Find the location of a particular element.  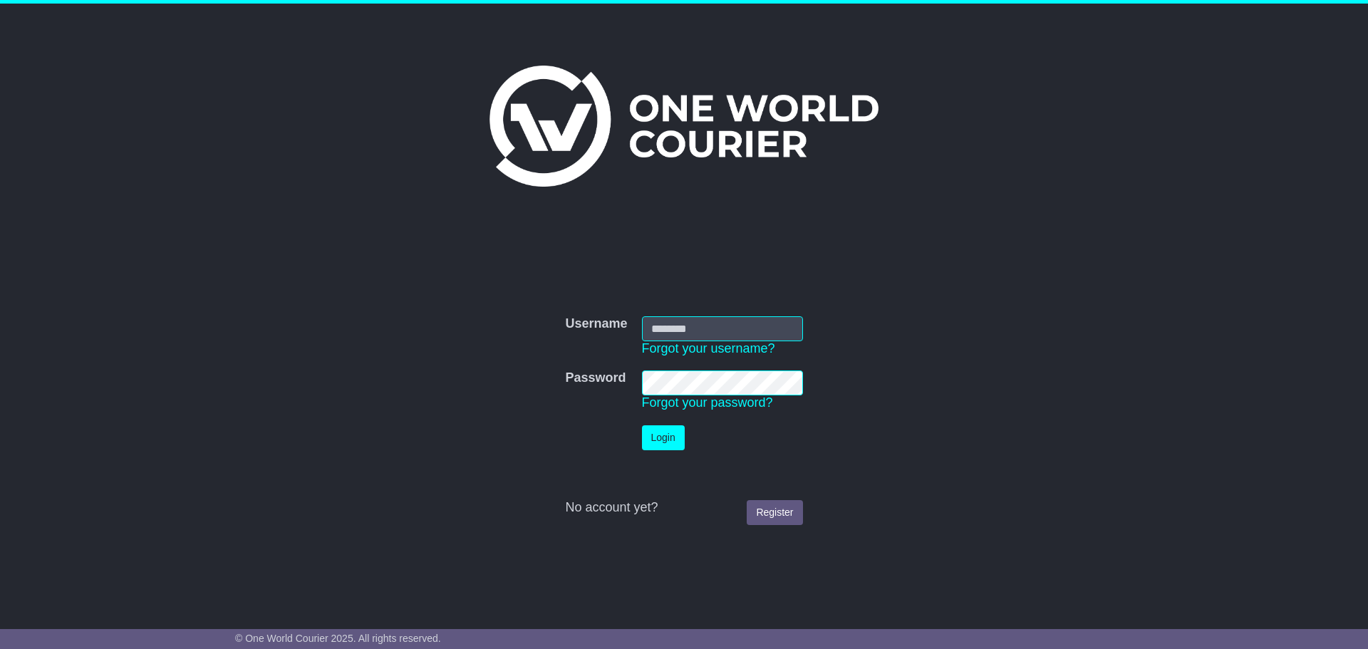

label: Username is located at coordinates (596, 324).